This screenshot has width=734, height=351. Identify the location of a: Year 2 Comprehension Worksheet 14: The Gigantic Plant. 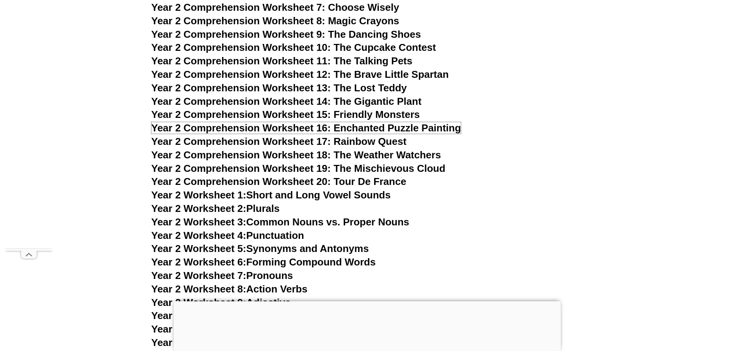
(286, 101).